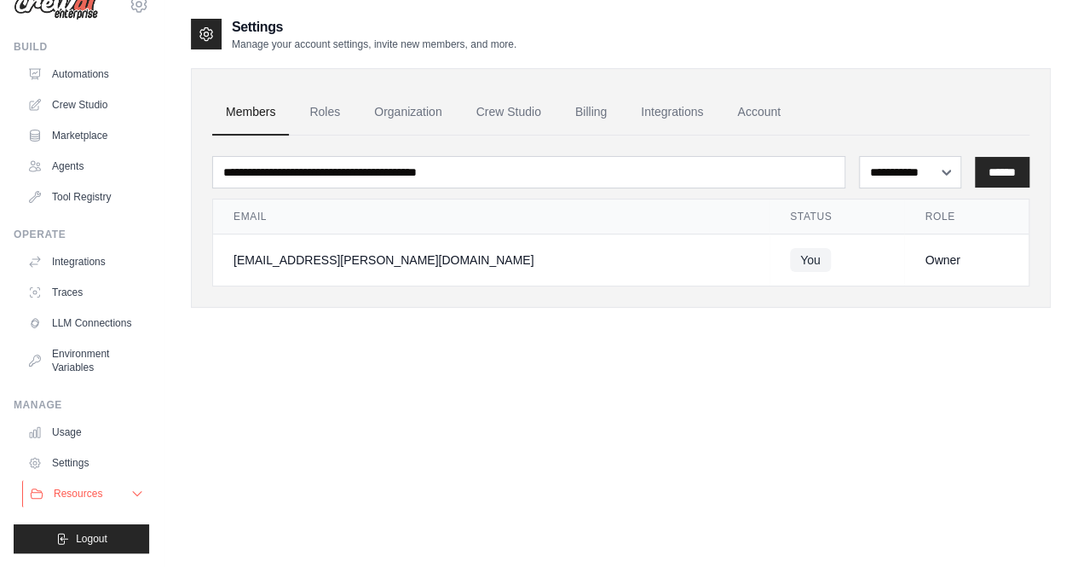  What do you see at coordinates (81, 234) in the screenshot?
I see `div: Operate` at bounding box center [81, 234].